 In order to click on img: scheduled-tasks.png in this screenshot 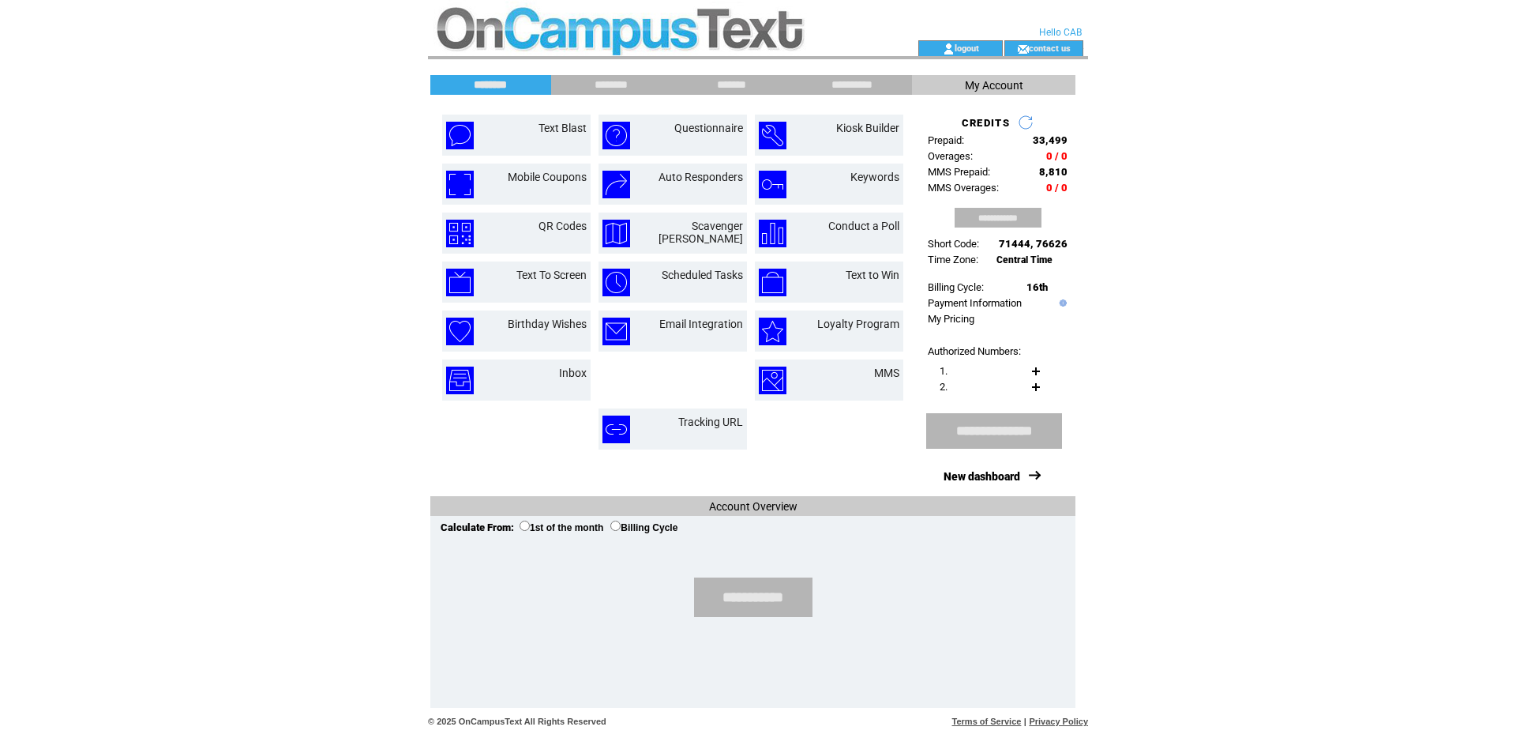, I will do `click(616, 282)`.